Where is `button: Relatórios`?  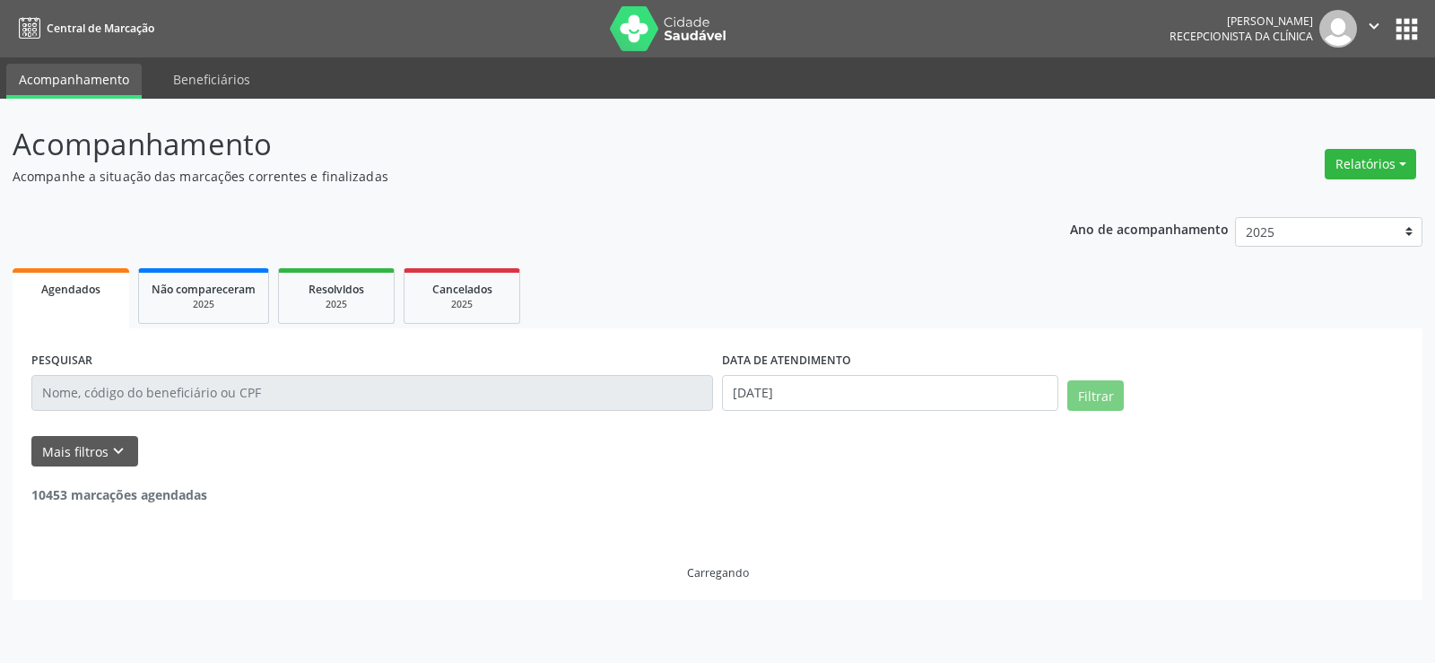
button: Relatórios is located at coordinates (1371, 164).